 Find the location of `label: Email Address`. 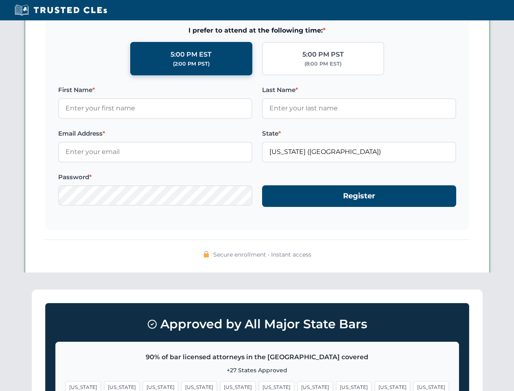

label: Email Address is located at coordinates (155, 133).